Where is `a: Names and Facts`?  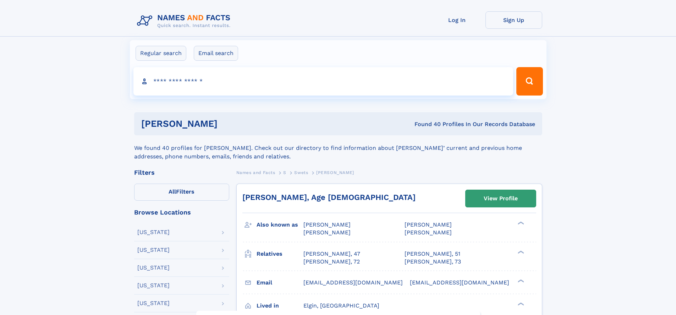
a: Names and Facts is located at coordinates (256, 172).